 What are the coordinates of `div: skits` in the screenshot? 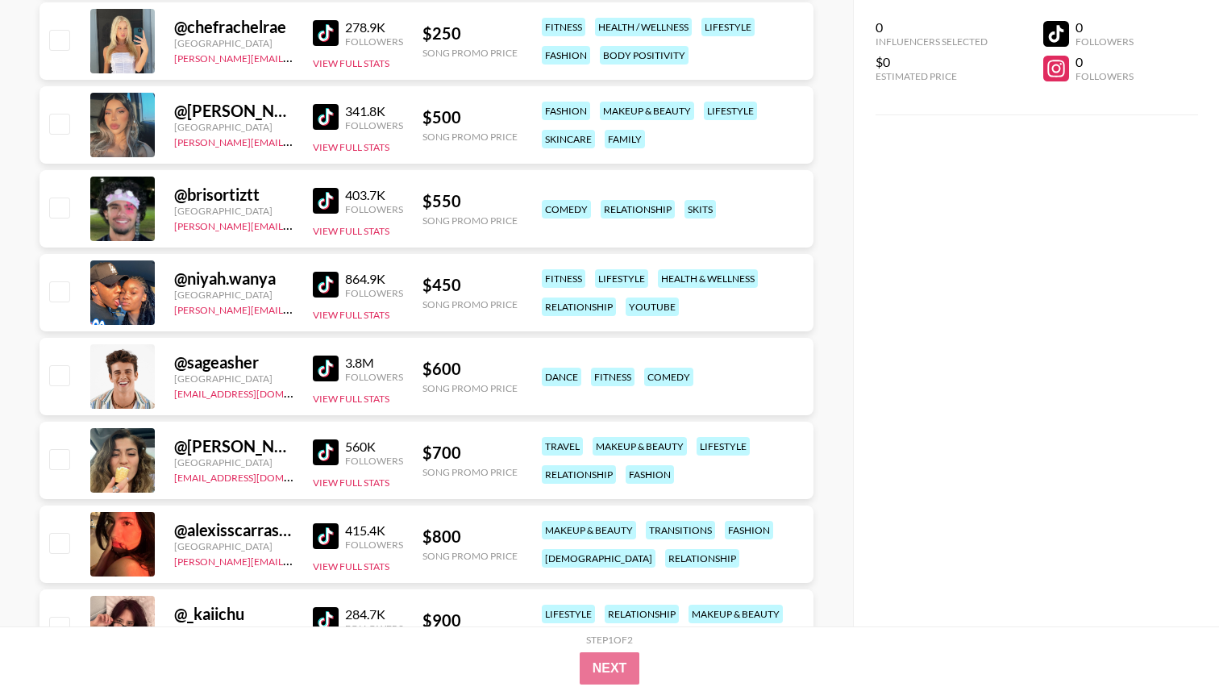 It's located at (700, 209).